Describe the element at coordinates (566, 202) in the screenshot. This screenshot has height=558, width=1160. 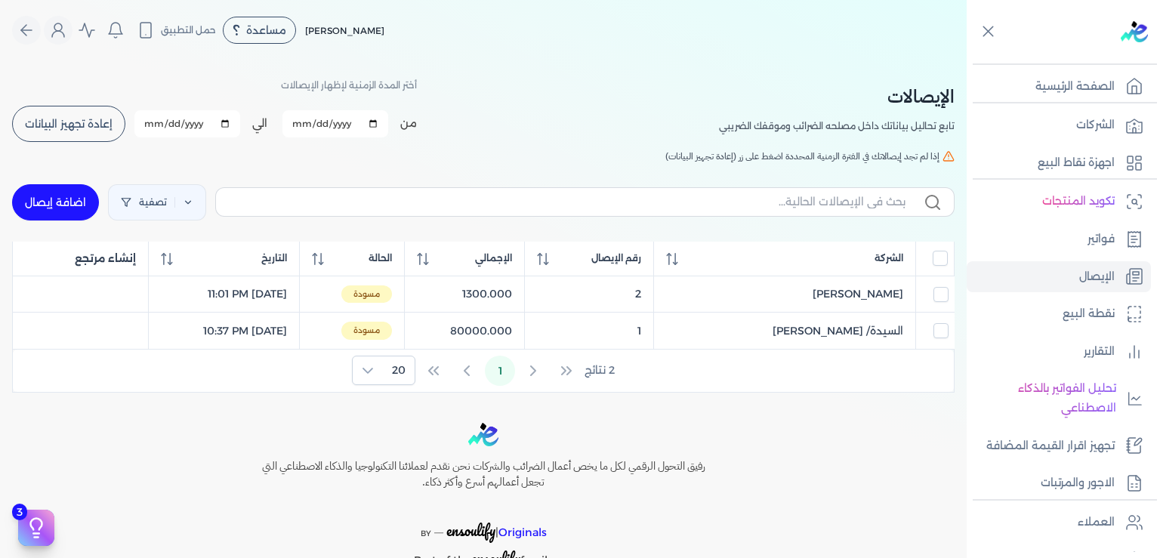
I see `input: بحث في الإيصالات الحالية...` at that location.